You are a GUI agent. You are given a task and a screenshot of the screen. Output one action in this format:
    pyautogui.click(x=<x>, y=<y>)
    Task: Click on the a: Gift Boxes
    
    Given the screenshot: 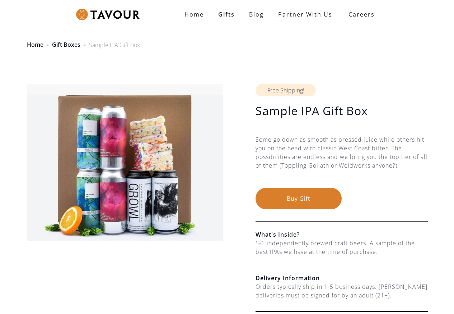 What is the action you would take?
    pyautogui.click(x=66, y=45)
    